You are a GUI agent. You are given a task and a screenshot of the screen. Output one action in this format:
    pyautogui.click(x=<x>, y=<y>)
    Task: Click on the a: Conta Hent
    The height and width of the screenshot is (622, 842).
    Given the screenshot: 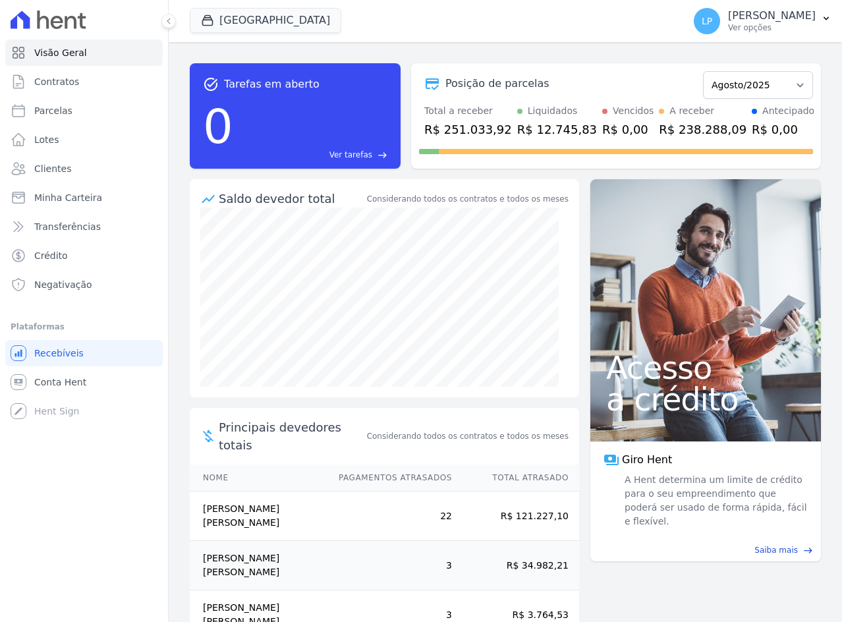 What is the action you would take?
    pyautogui.click(x=84, y=382)
    